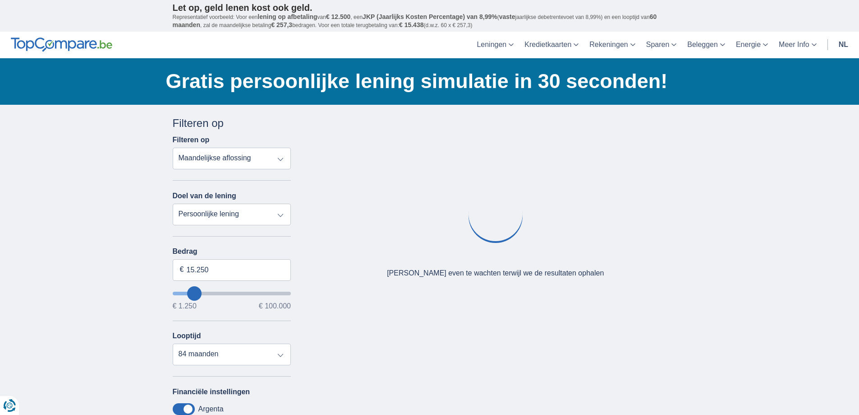 This screenshot has height=415, width=859. What do you see at coordinates (275, 306) in the screenshot?
I see `span: € 100.000` at bounding box center [275, 306].